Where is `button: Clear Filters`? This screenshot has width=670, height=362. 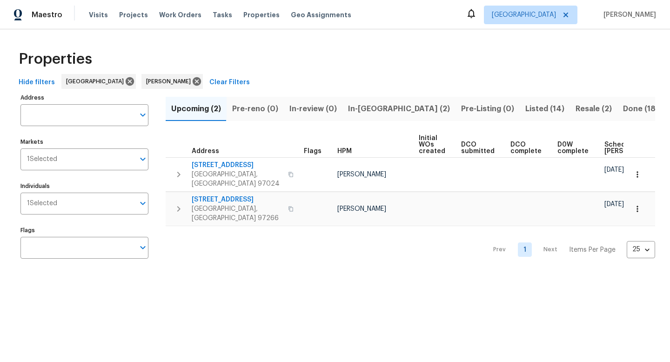 button: Clear Filters is located at coordinates (230, 82).